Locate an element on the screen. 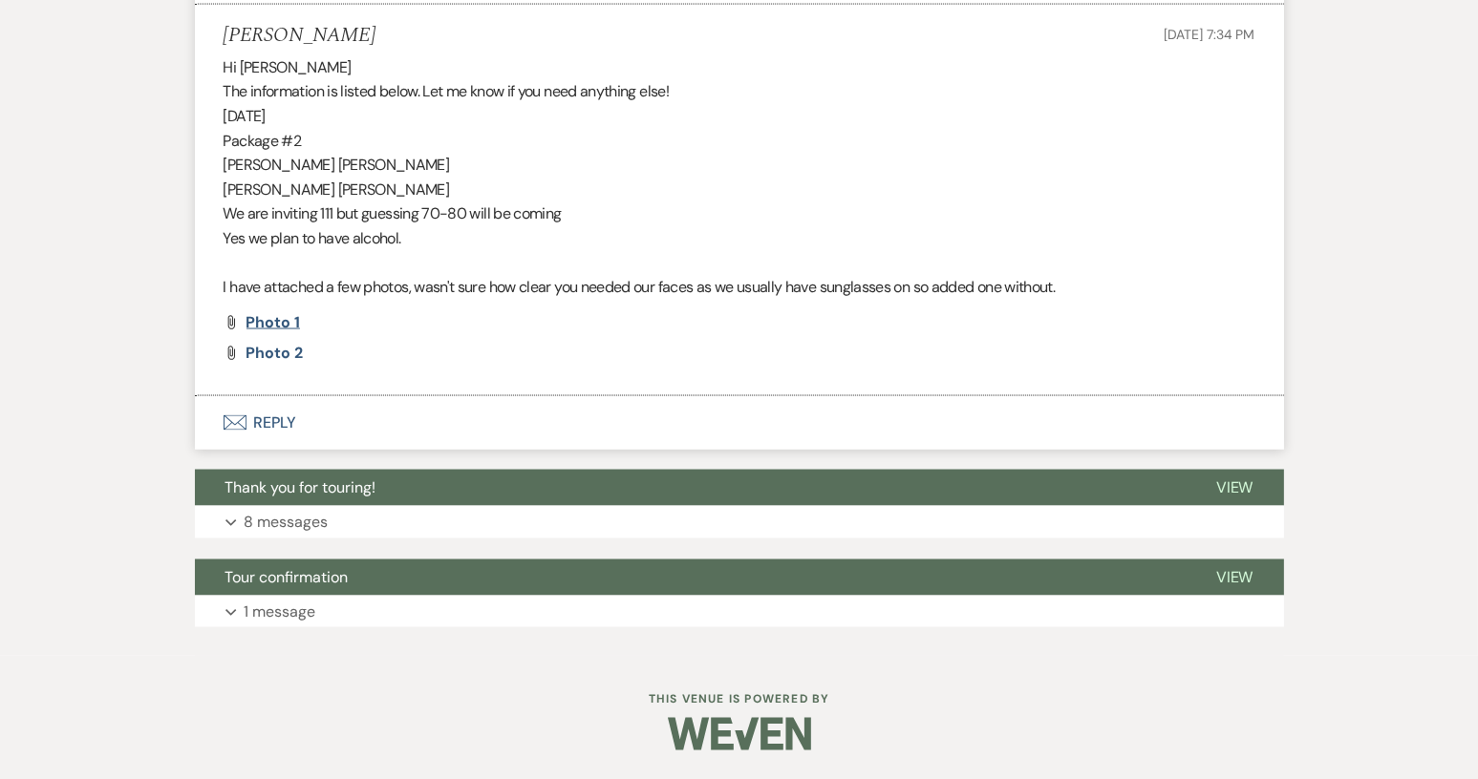 This screenshot has width=1478, height=779. img: Weven Logo is located at coordinates (739, 734).